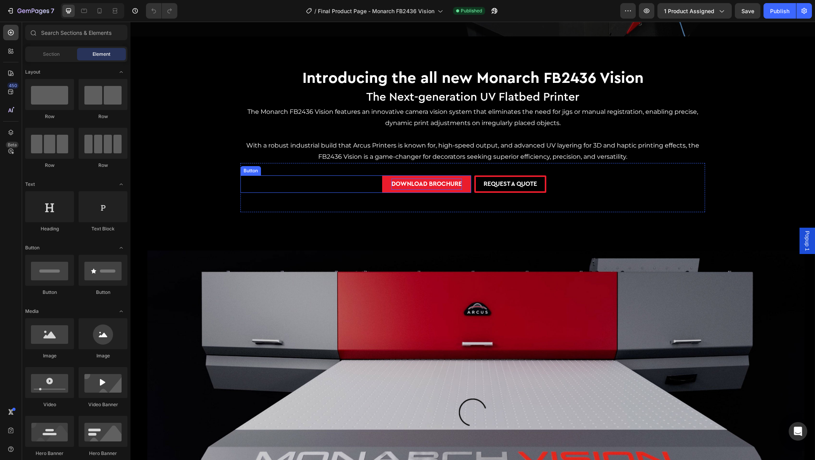 This screenshot has width=815, height=460. What do you see at coordinates (380, 162) in the screenshot?
I see `a: REQUEST A QUOTE` at bounding box center [380, 162].